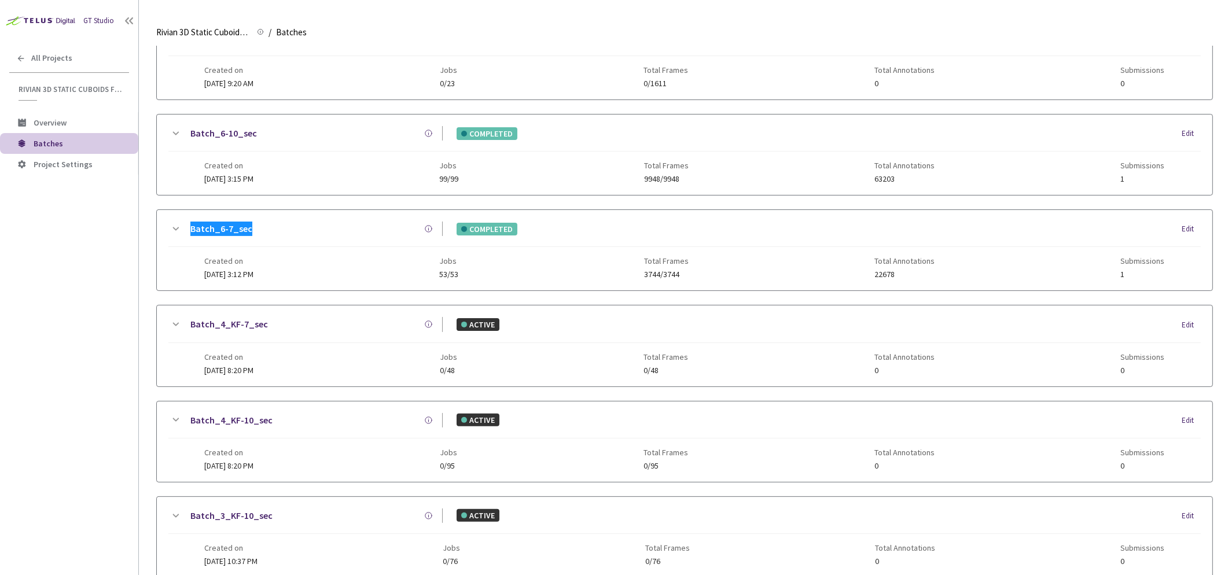 This screenshot has height=575, width=1228. What do you see at coordinates (665, 83) in the screenshot?
I see `span: 0/1611` at bounding box center [665, 83].